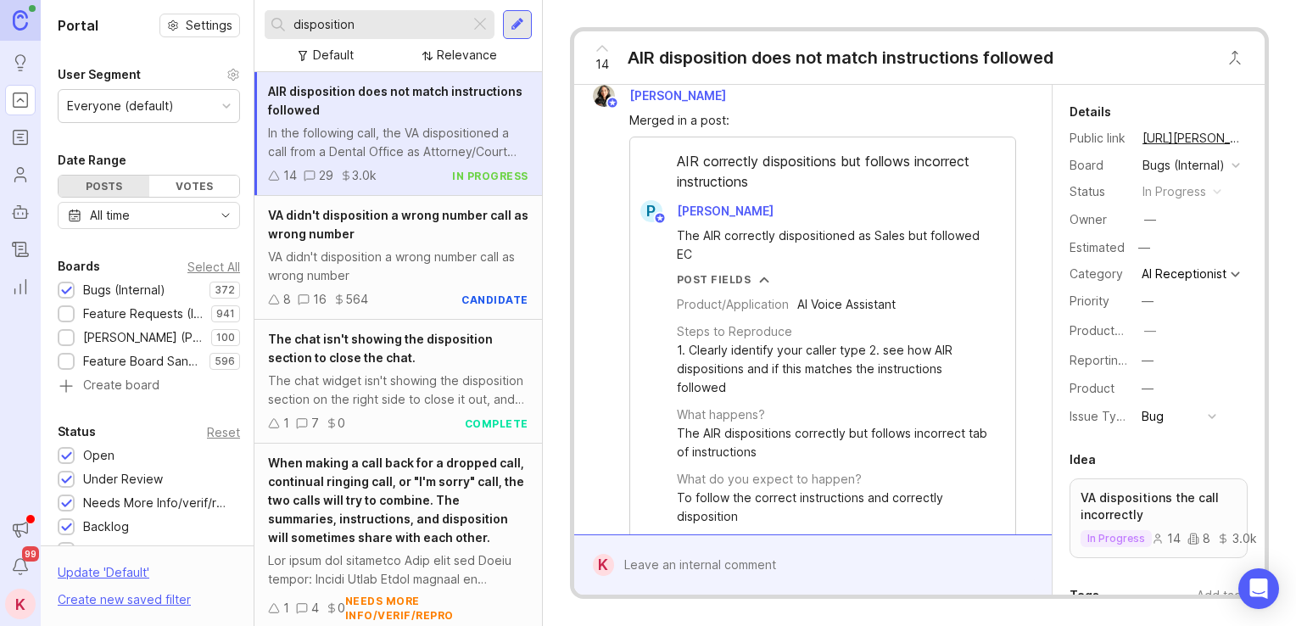 This screenshot has width=1296, height=626. What do you see at coordinates (495, 299) in the screenshot?
I see `div: candidate` at bounding box center [495, 299].